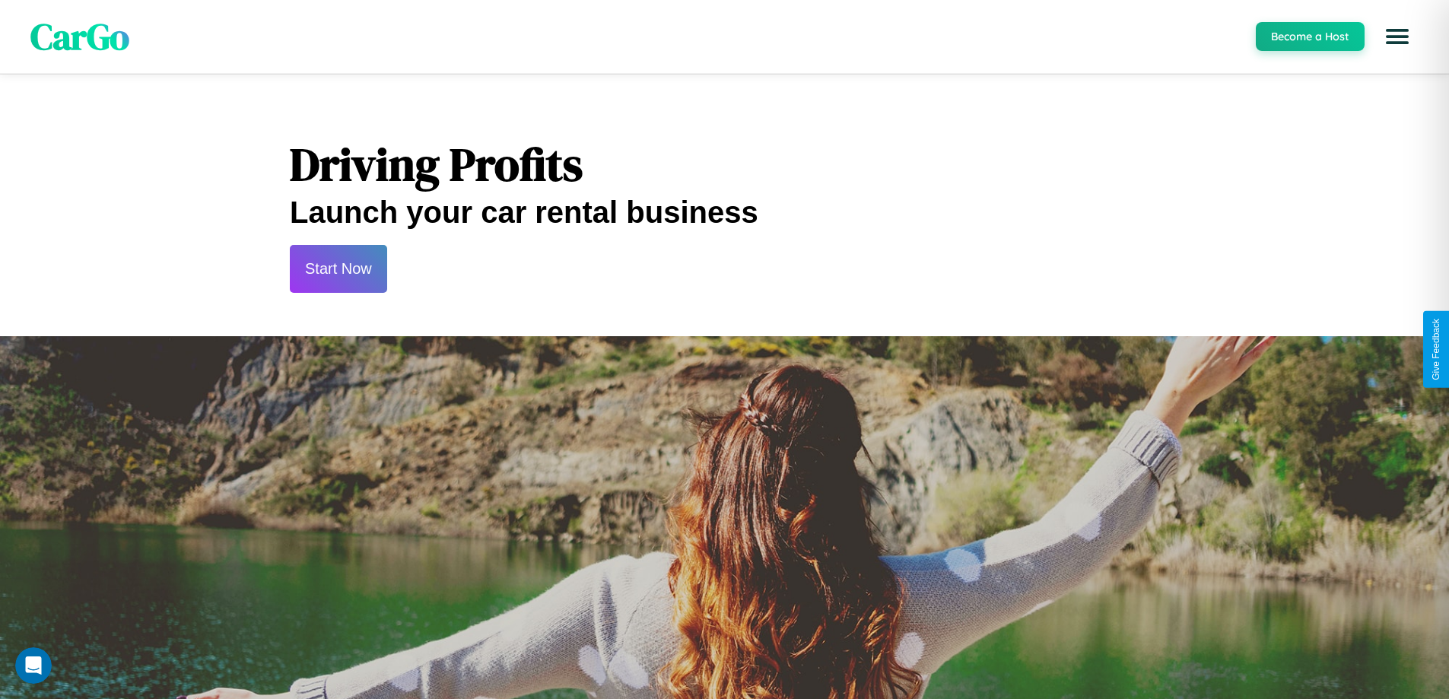 The image size is (1449, 699). I want to click on button: Start Now, so click(338, 268).